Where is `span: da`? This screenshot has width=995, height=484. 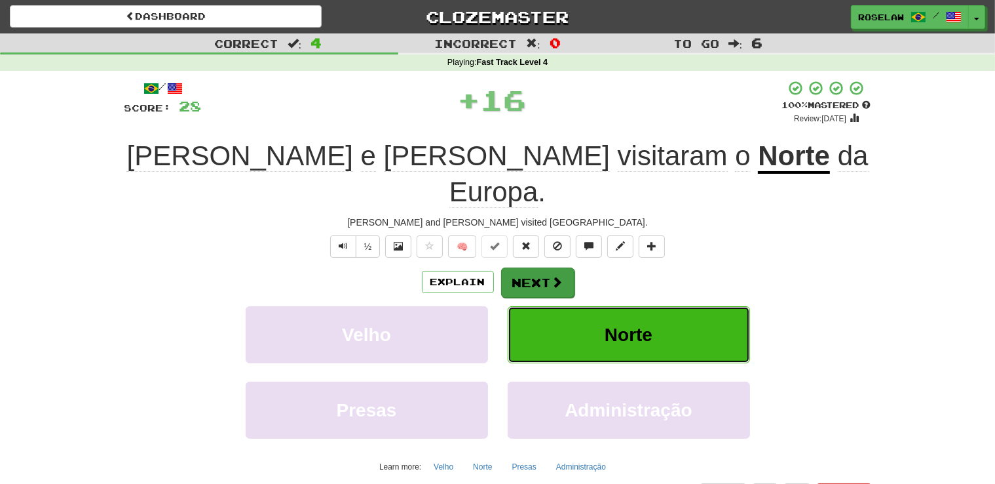 span: da is located at coordinates (853, 156).